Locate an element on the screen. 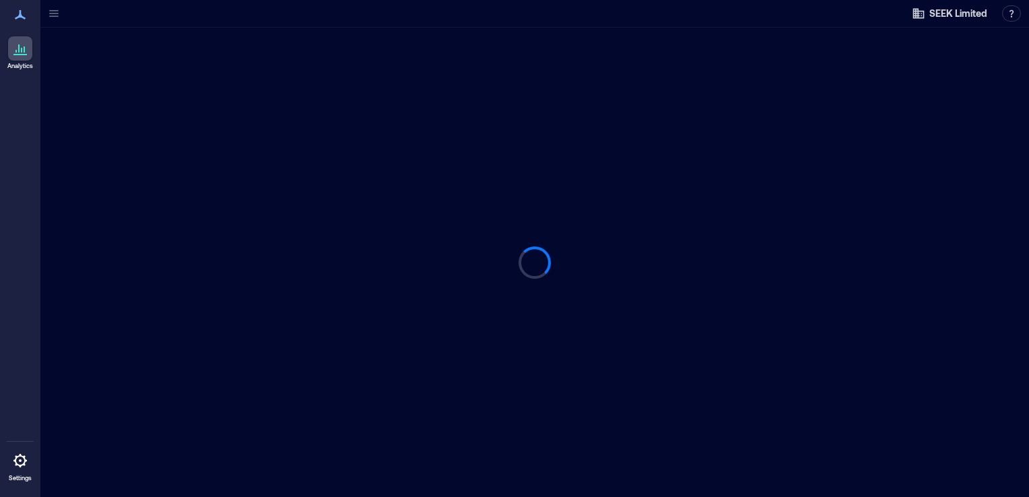 Image resolution: width=1029 pixels, height=497 pixels. p: Settings is located at coordinates (20, 478).